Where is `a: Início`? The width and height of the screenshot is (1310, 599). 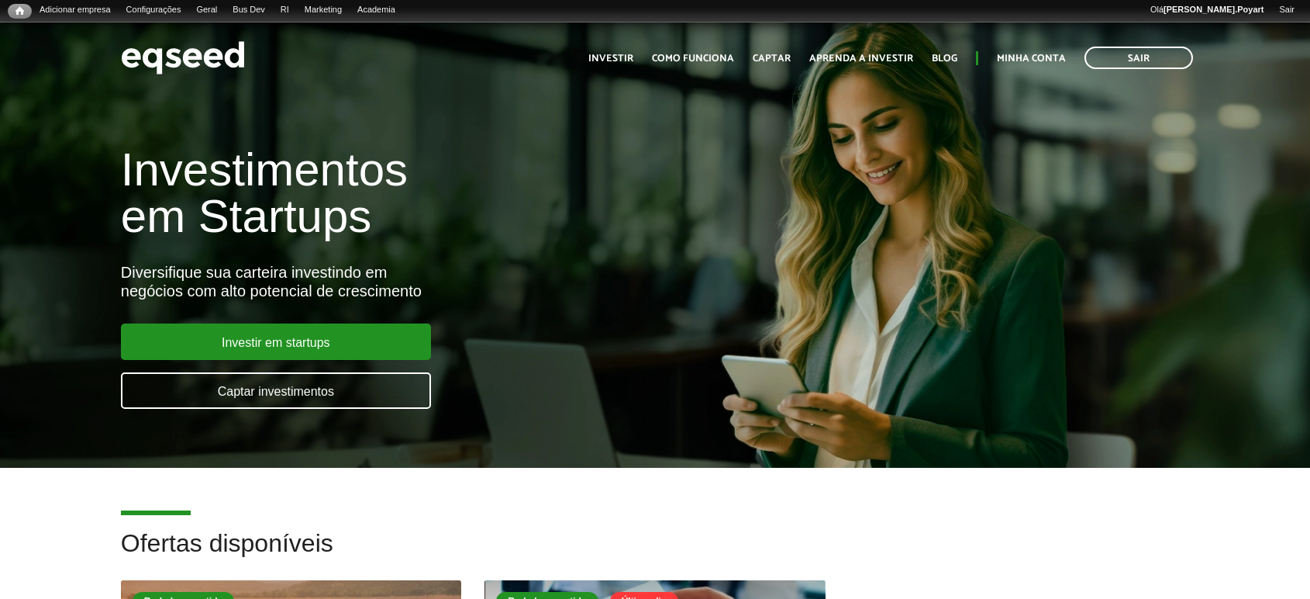
a: Início is located at coordinates (19, 11).